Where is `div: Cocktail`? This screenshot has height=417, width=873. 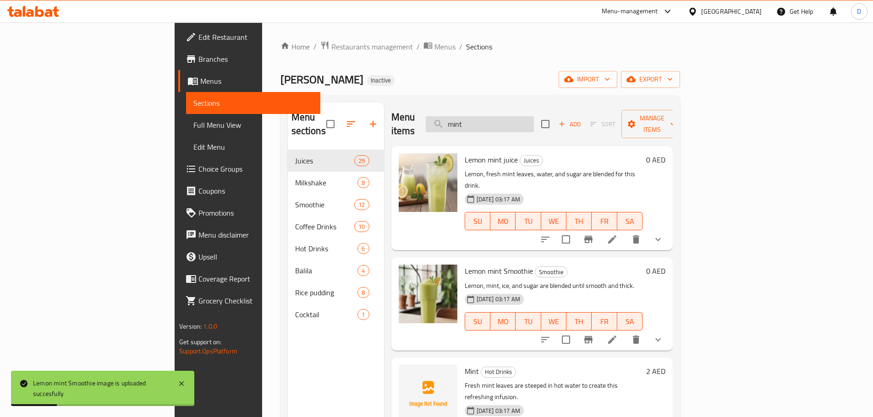 div: Cocktail is located at coordinates (326, 315).